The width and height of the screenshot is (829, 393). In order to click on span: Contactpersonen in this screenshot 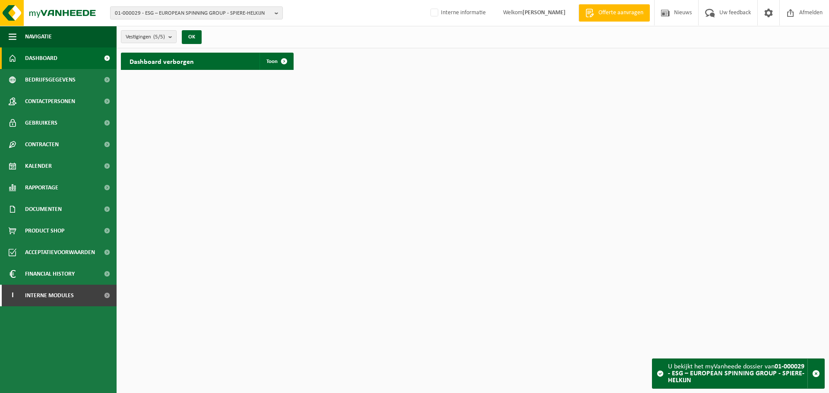, I will do `click(50, 101)`.